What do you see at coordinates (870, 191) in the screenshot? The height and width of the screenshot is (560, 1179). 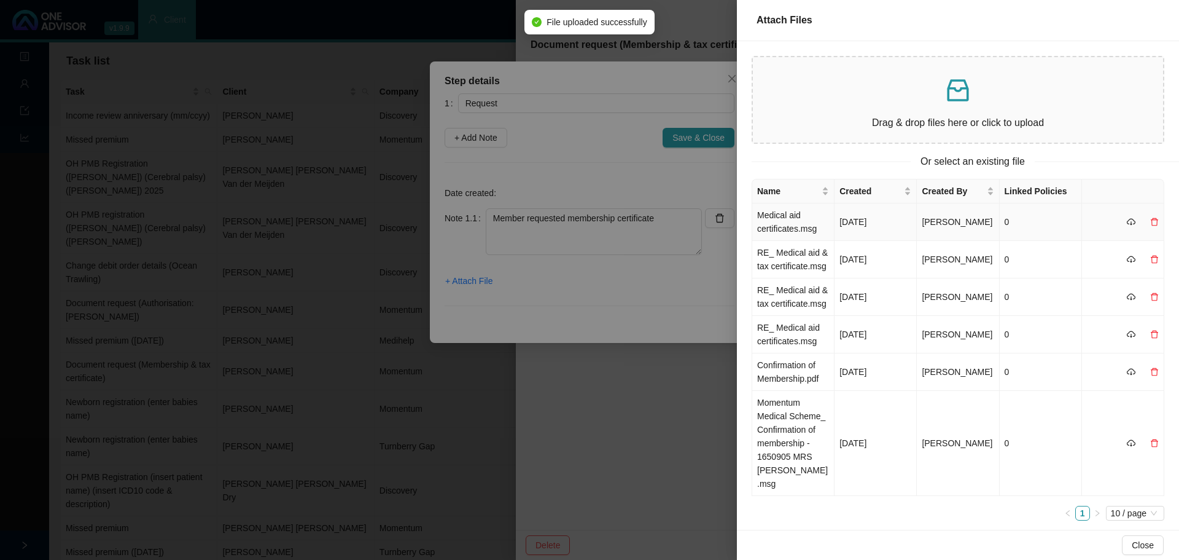 I see `span: Created` at bounding box center [870, 191].